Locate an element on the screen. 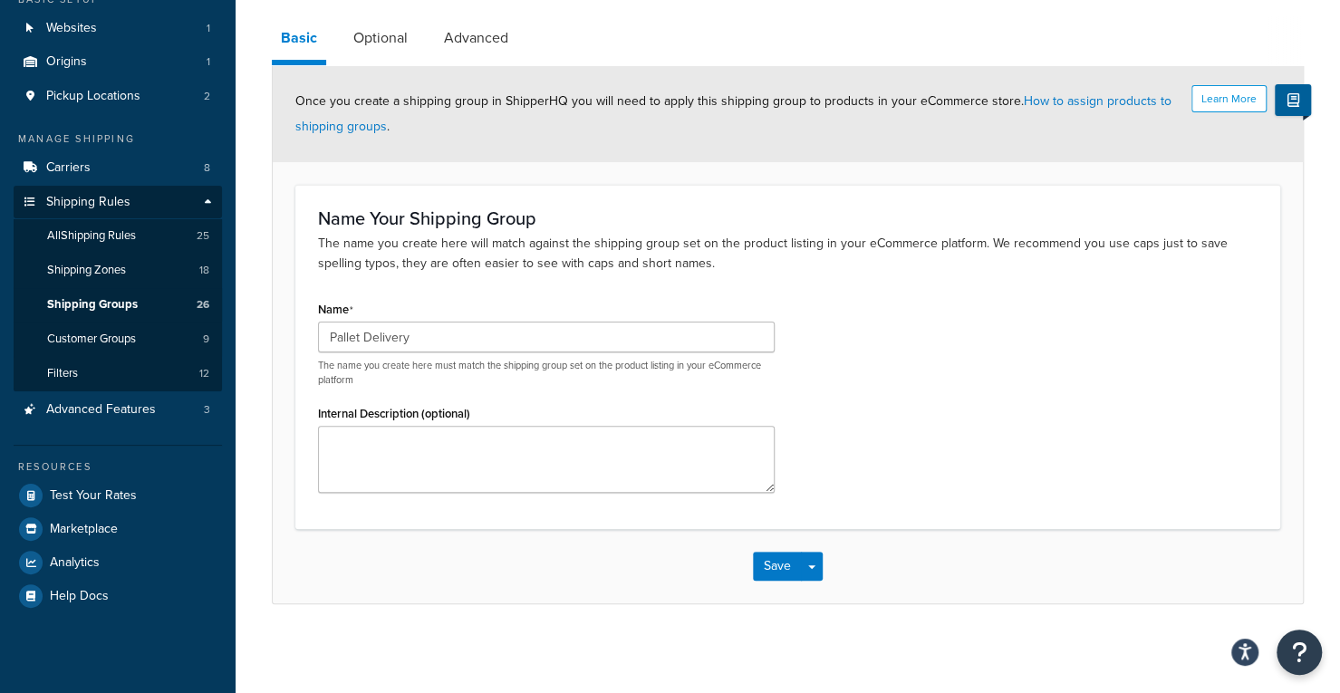 This screenshot has height=693, width=1340. a: Shipping Rules is located at coordinates (118, 202).